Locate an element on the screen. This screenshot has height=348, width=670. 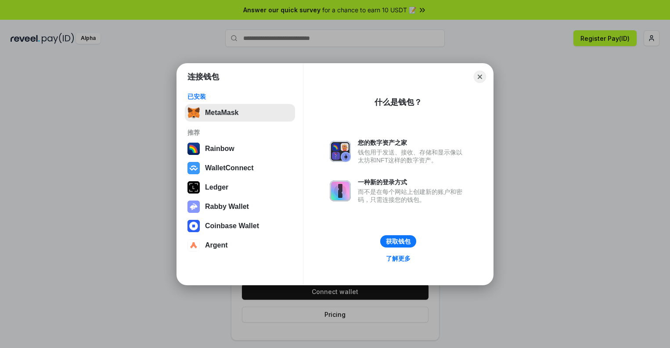
div: 而不是在每个网站上创建新的账户和密码，只需连接您的钱包。 is located at coordinates (412, 196).